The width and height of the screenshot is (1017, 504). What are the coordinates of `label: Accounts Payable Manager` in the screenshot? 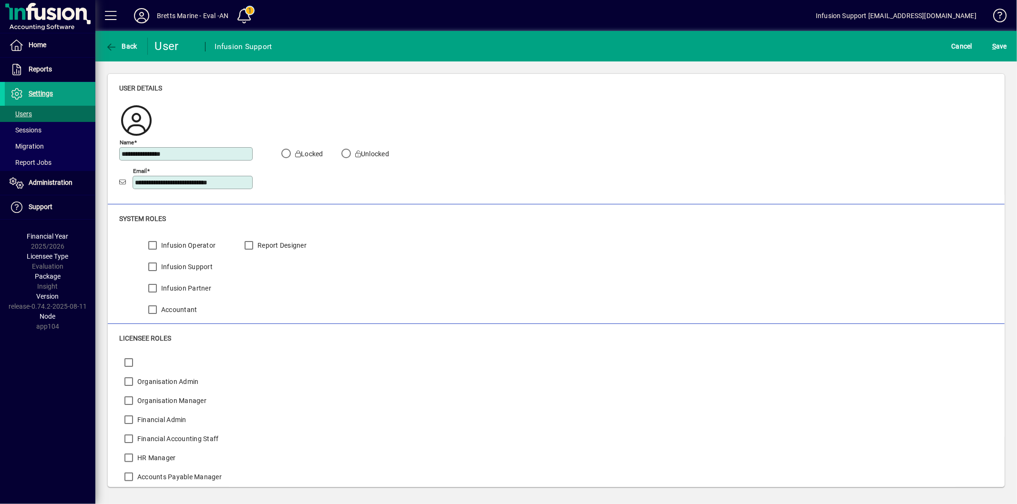 It's located at (178, 477).